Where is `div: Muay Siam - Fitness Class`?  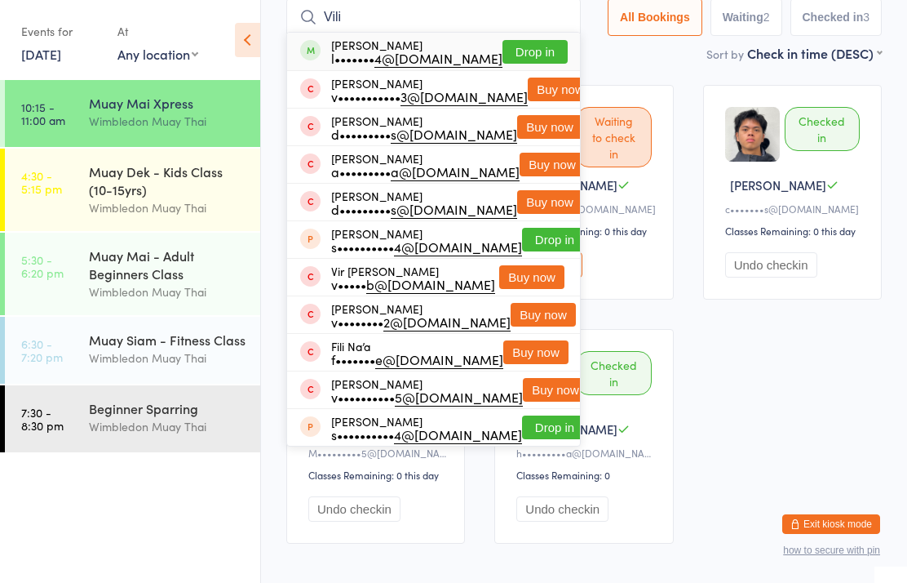 div: Muay Siam - Fitness Class is located at coordinates (167, 339).